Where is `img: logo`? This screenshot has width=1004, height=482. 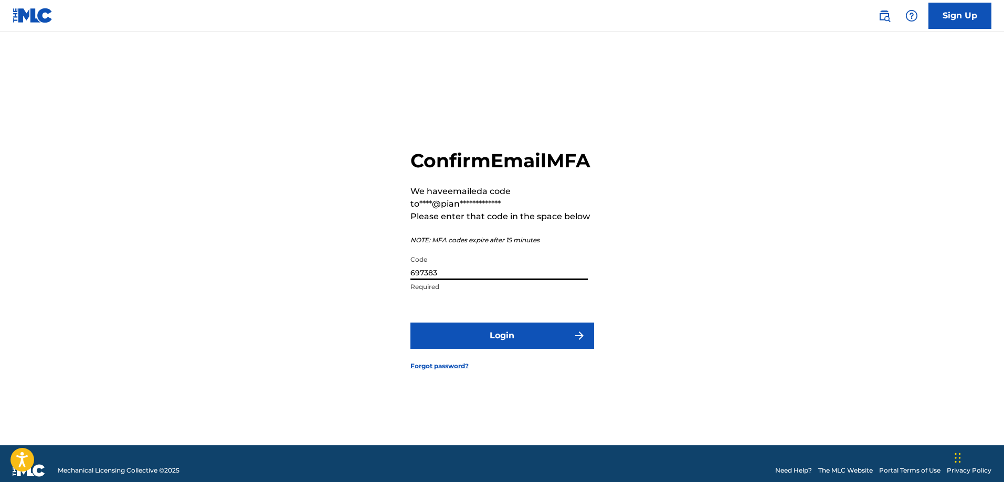
img: logo is located at coordinates (29, 471).